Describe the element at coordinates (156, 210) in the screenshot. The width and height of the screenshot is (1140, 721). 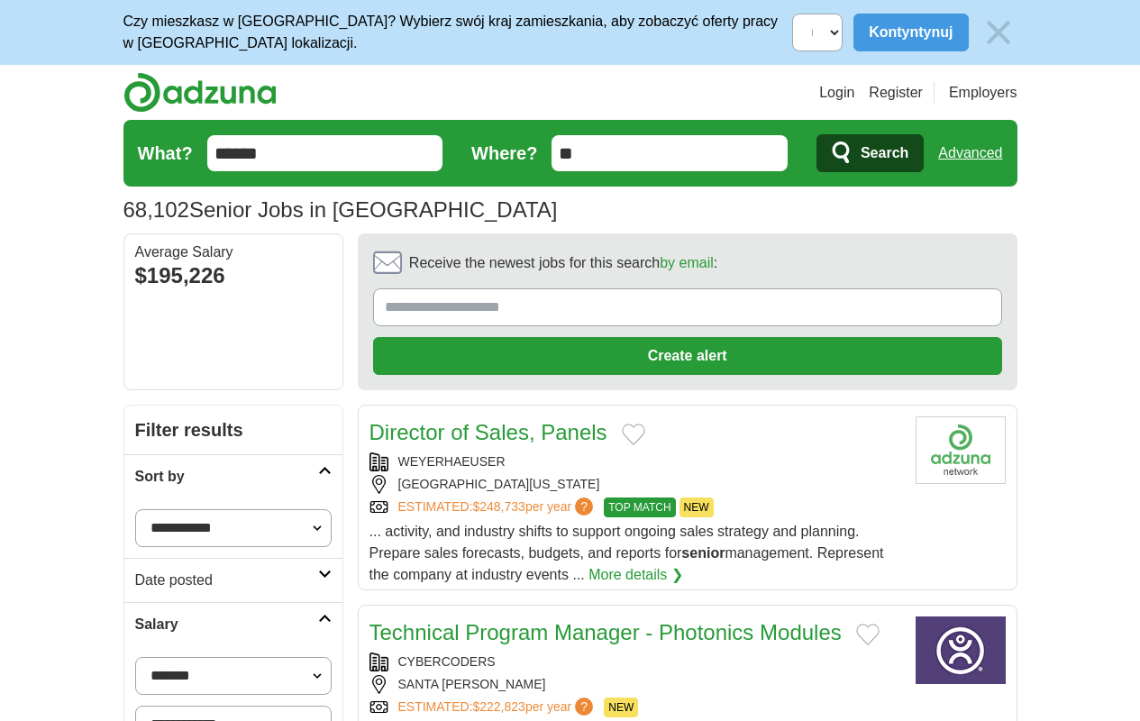
I see `span: 68,102` at that location.